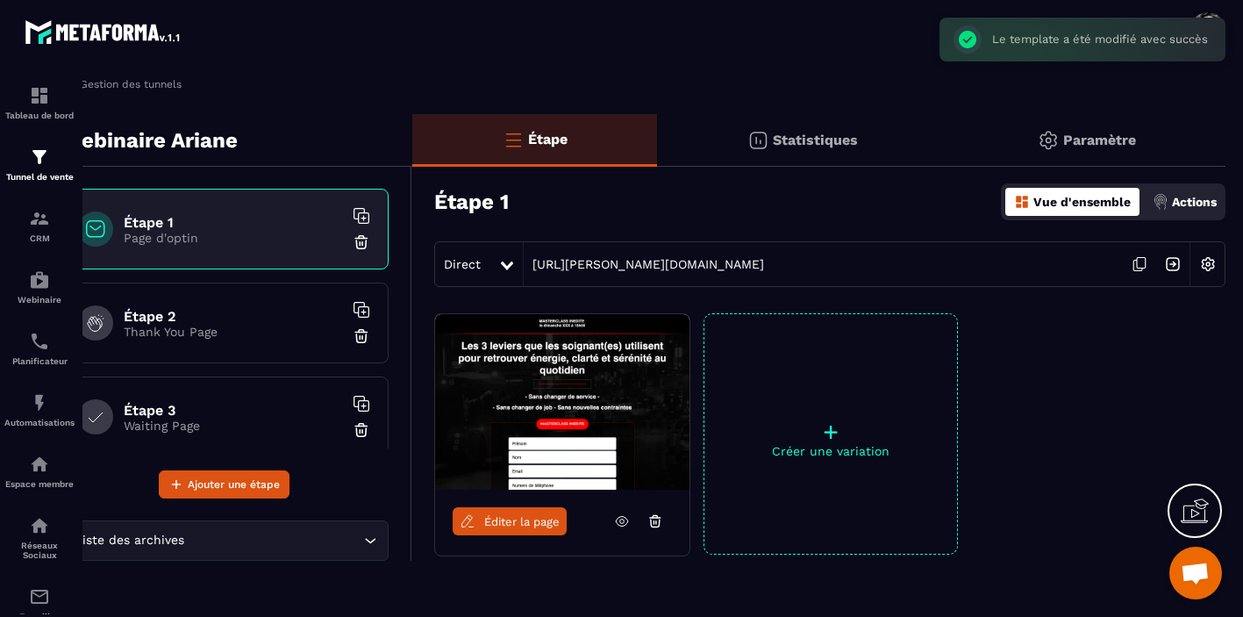 This screenshot has width=1243, height=617. Describe the element at coordinates (224, 540) in the screenshot. I see `div: Search for option` at that location.